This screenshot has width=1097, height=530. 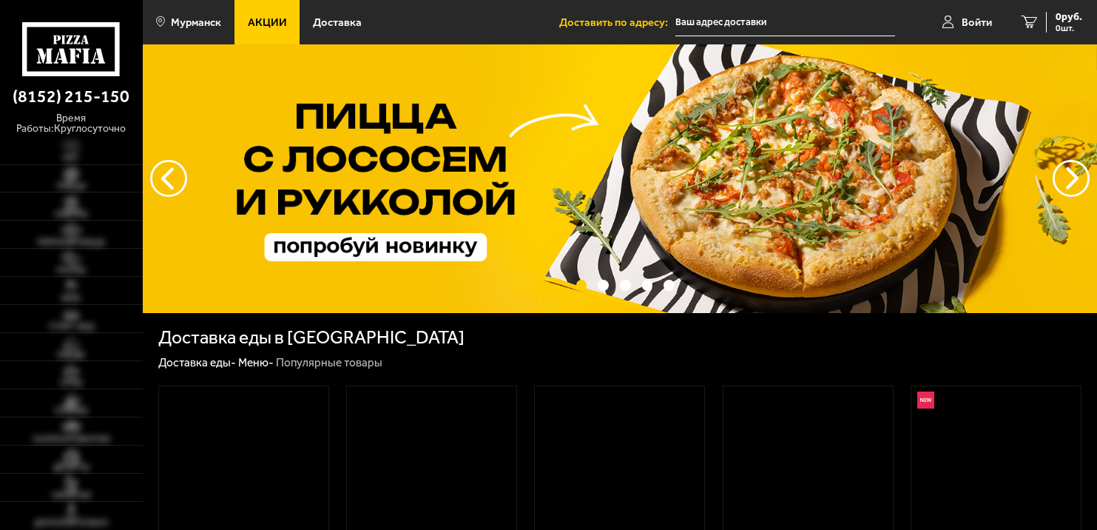 I want to click on div: Популярные товары, so click(x=329, y=362).